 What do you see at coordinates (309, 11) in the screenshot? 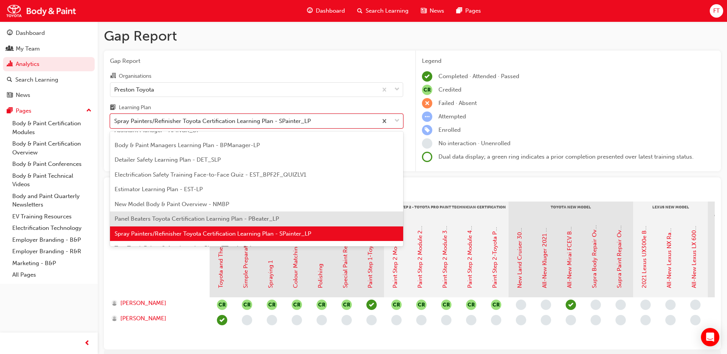
I see `span: guage-icon` at bounding box center [309, 11].